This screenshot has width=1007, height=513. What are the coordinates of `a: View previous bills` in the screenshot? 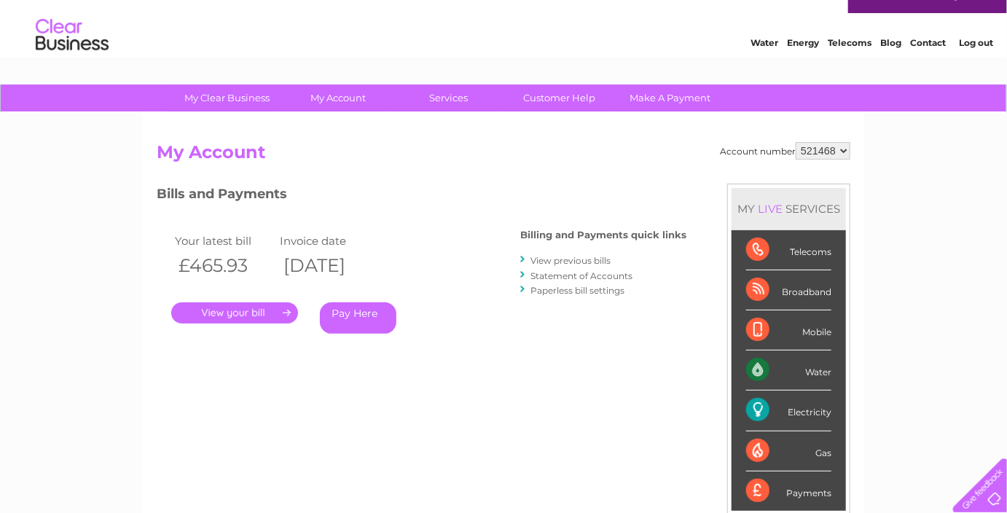 It's located at (571, 260).